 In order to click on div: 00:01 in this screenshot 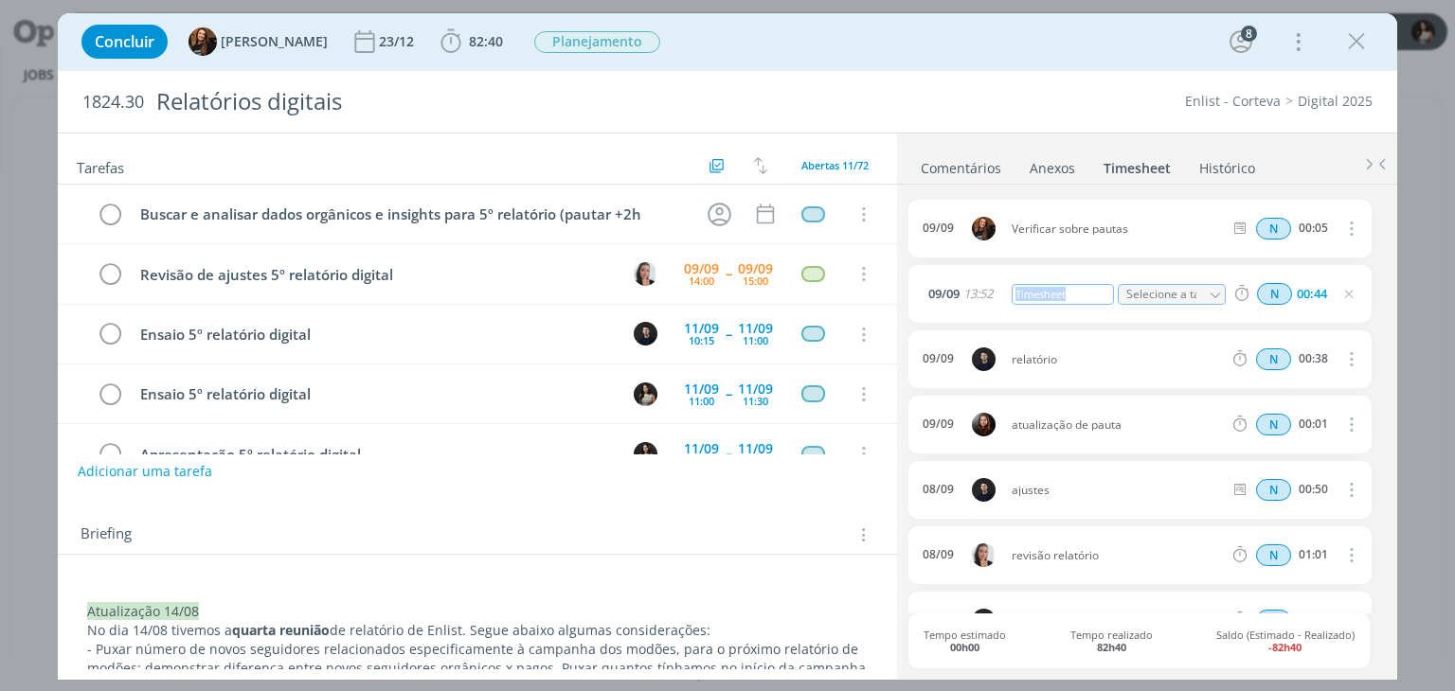, I will do `click(1313, 424)`.